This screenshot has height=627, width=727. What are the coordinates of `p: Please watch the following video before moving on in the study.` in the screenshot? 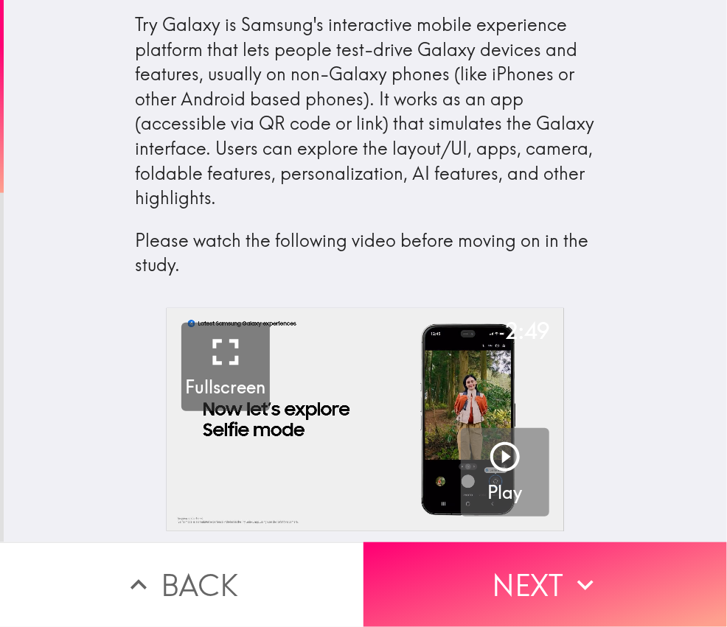 It's located at (366, 253).